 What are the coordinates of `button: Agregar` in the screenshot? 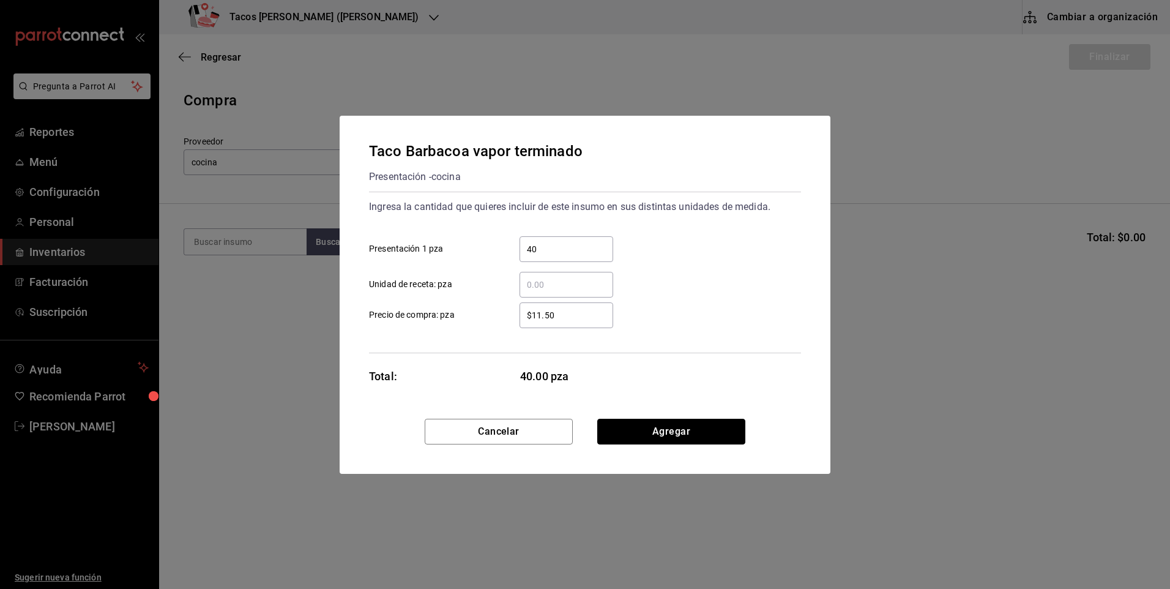 It's located at (671, 431).